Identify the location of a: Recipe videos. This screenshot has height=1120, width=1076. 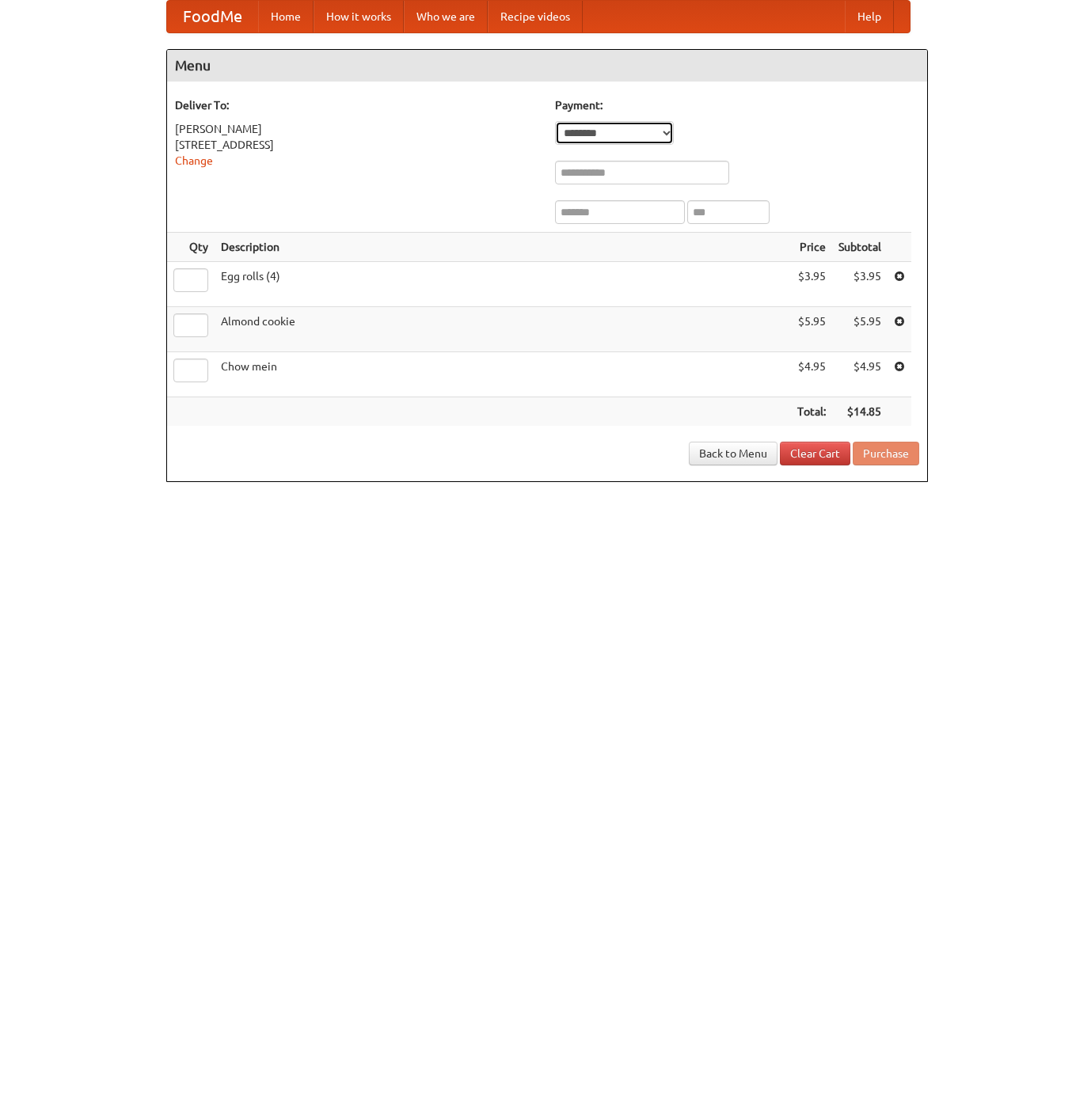
(535, 16).